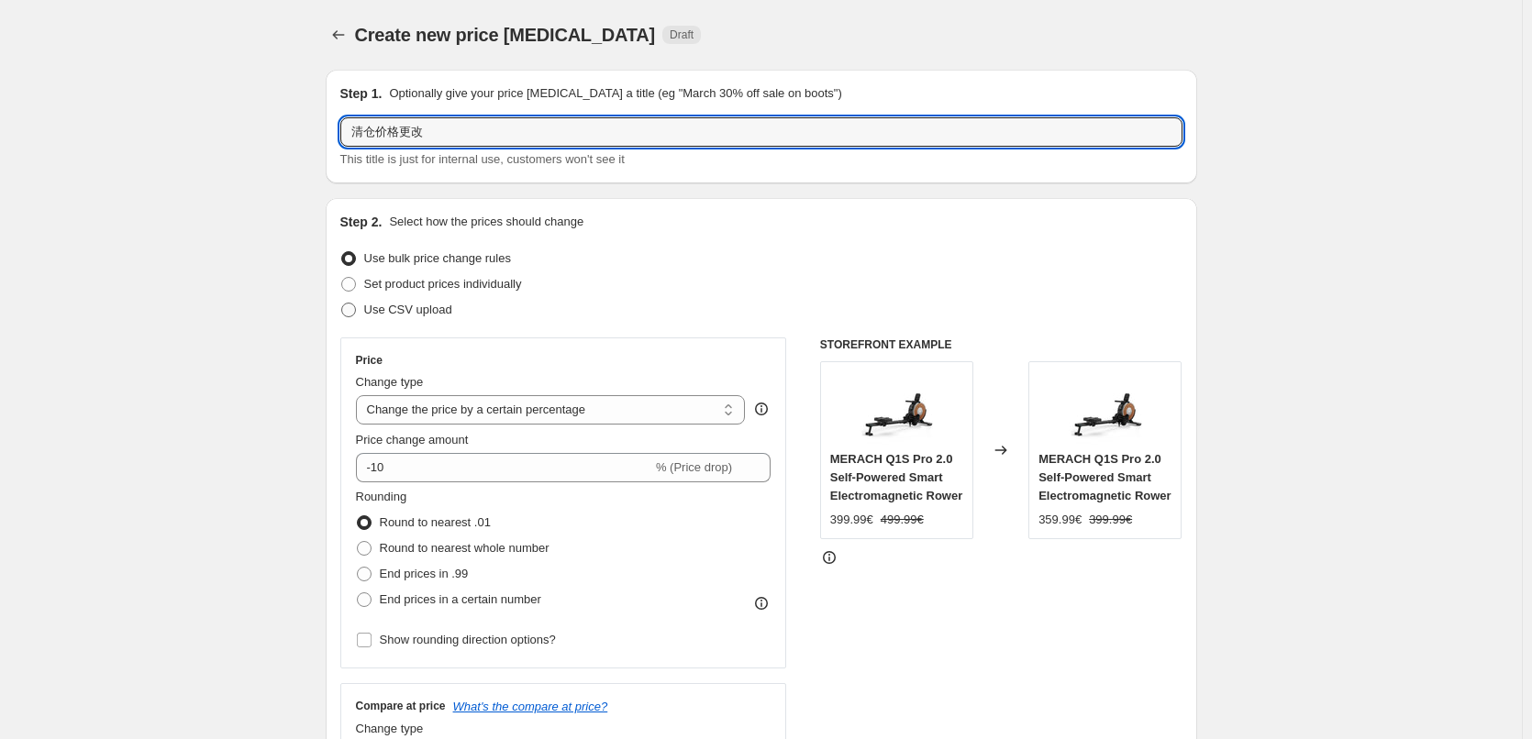 This screenshot has height=739, width=1532. Describe the element at coordinates (361, 94) in the screenshot. I see `h2: Step 1.` at that location.